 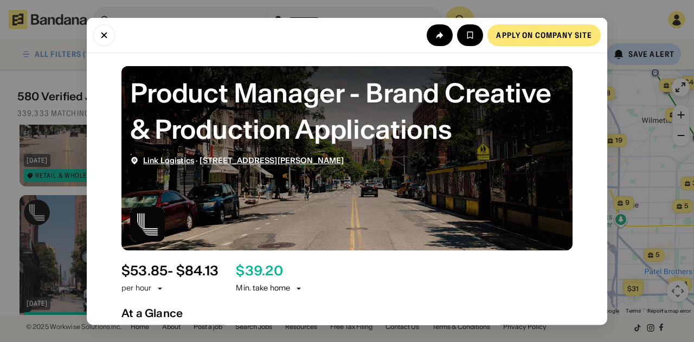 I want to click on div: Product Manager - Brand Creative & Production Applications, so click(x=347, y=111).